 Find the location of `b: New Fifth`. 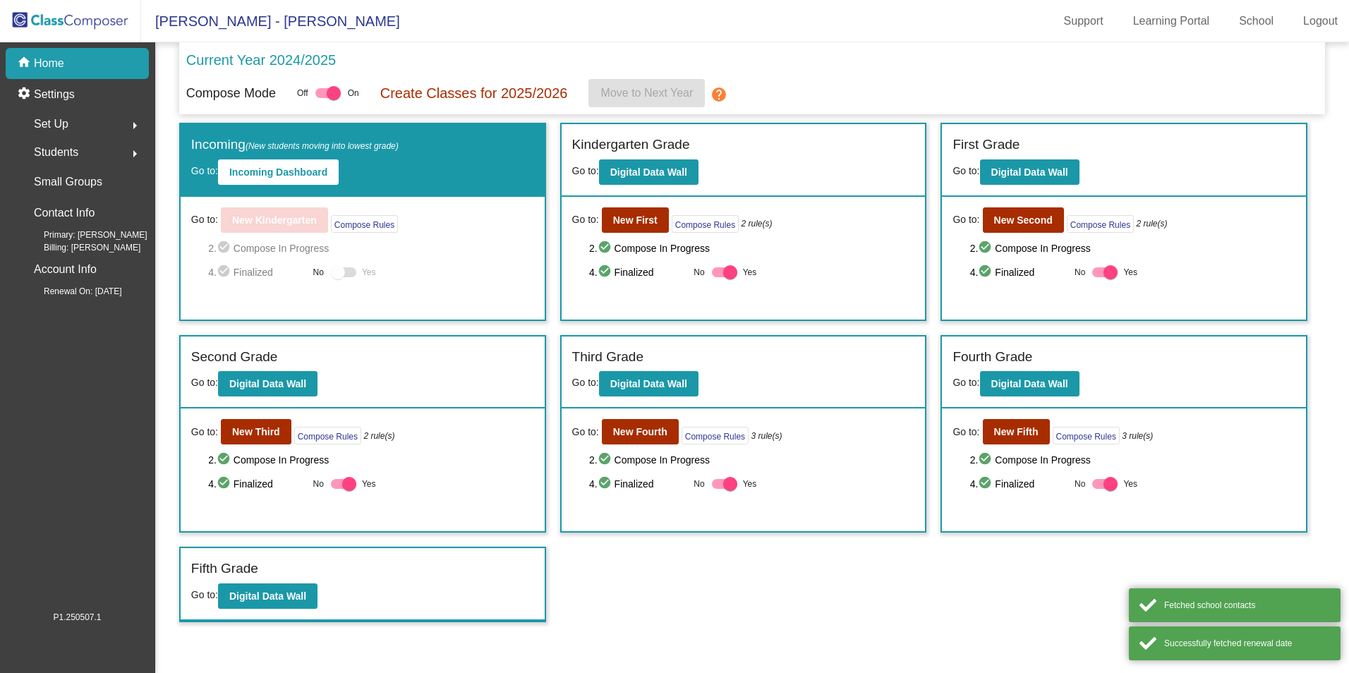

b: New Fifth is located at coordinates (1016, 432).